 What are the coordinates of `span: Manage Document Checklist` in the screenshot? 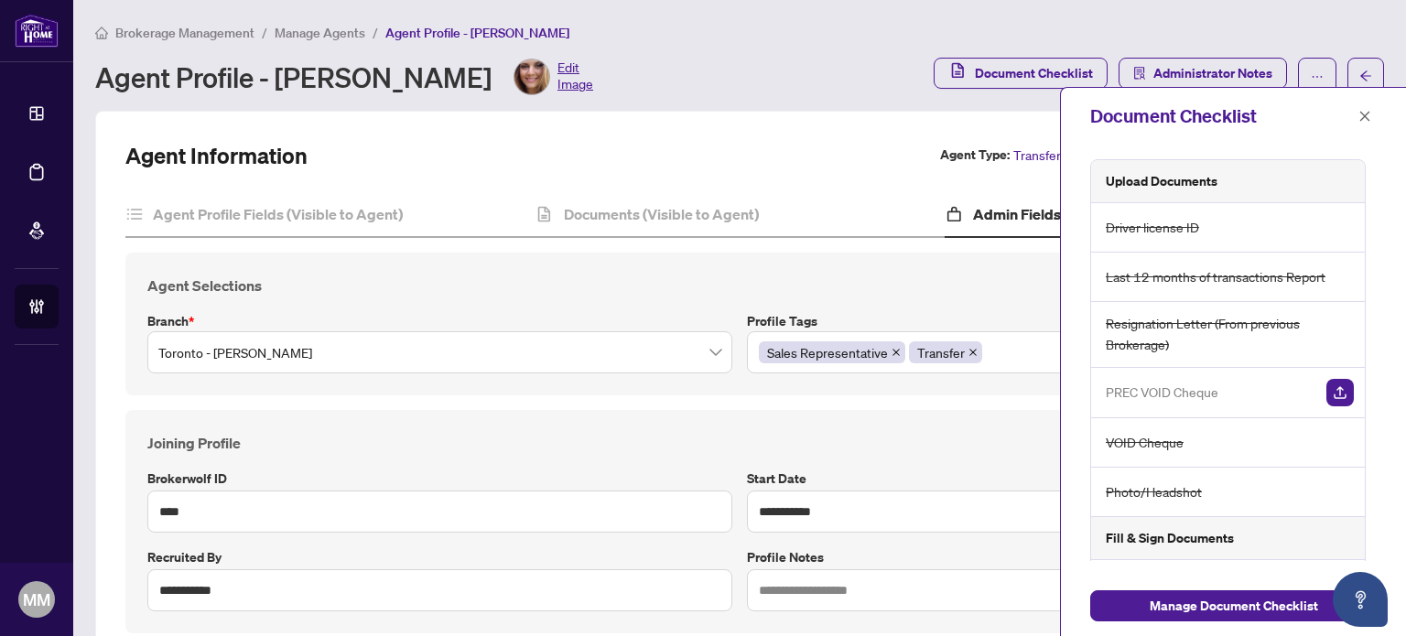 It's located at (1234, 606).